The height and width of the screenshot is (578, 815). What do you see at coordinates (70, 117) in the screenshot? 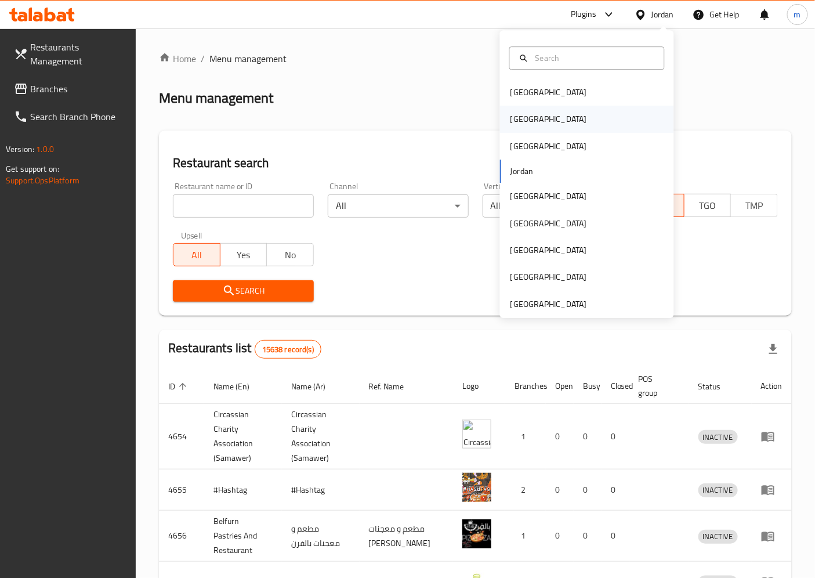
I see `a: Search Branch Phone` at bounding box center [70, 117].